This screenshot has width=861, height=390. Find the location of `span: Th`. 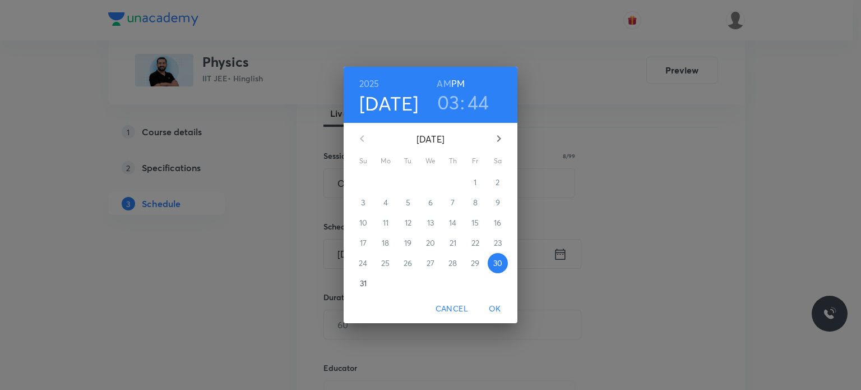

span: Th is located at coordinates (453, 161).